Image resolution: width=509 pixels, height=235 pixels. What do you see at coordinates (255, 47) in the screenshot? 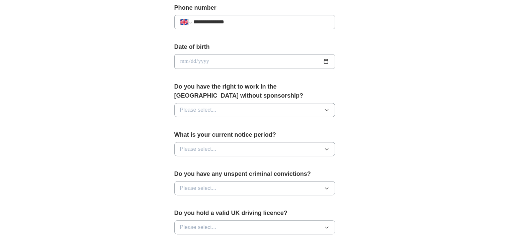
I see `label: Date of birth` at bounding box center [255, 47].